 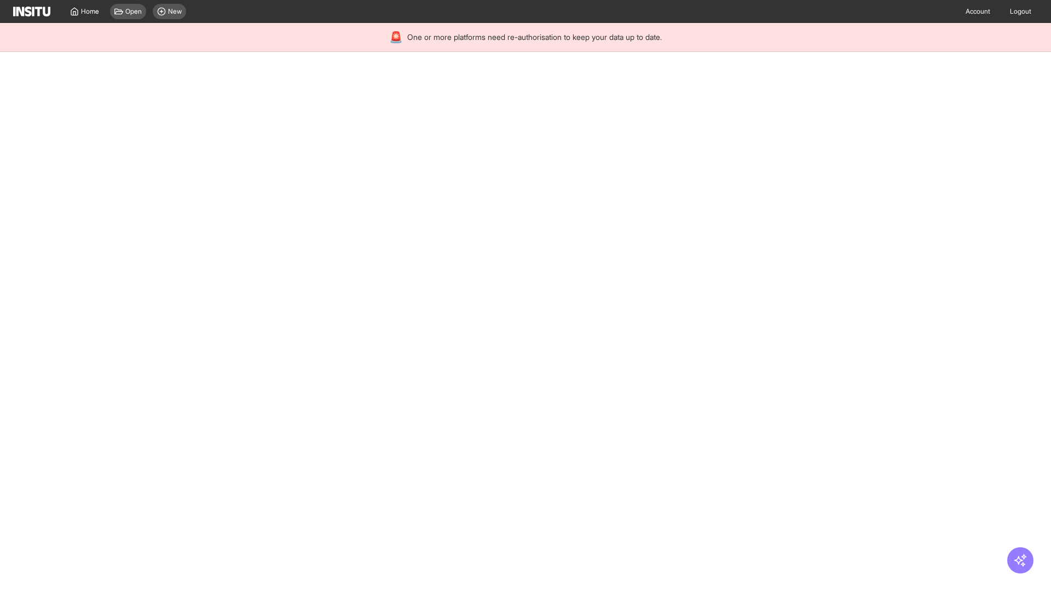 I want to click on span: New, so click(x=175, y=11).